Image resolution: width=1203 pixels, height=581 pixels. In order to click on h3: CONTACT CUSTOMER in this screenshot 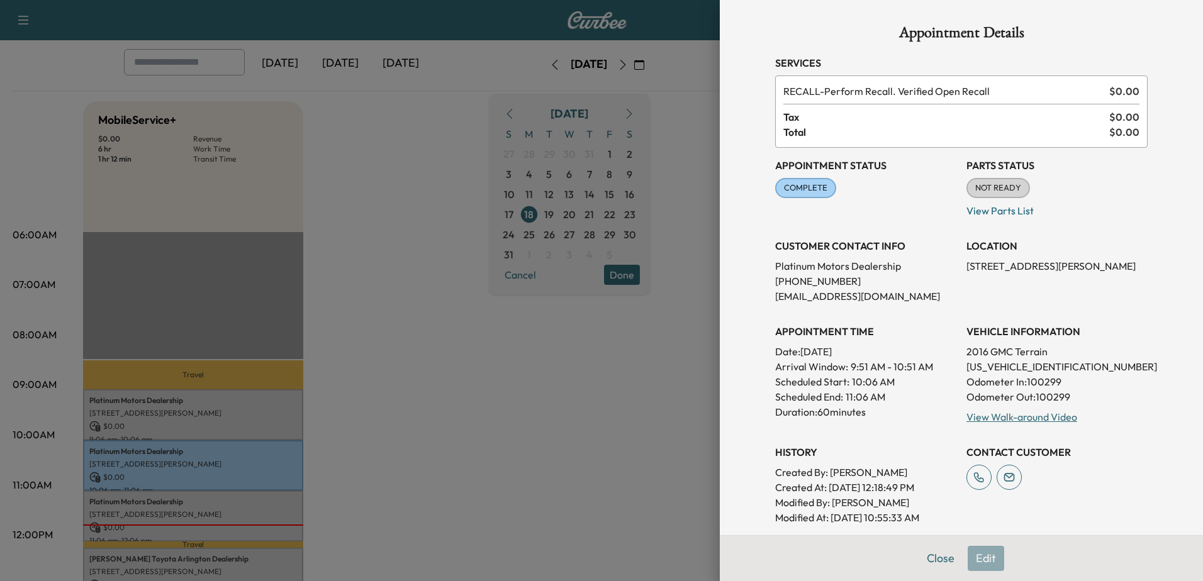, I will do `click(1057, 452)`.